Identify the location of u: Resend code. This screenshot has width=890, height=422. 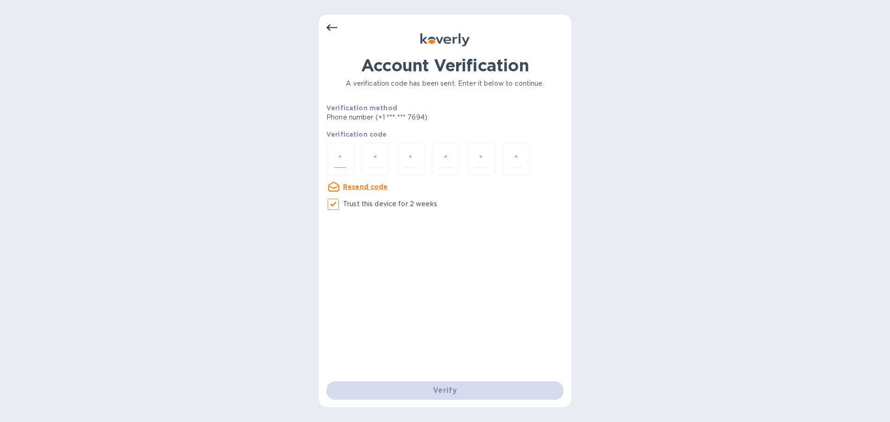
(365, 187).